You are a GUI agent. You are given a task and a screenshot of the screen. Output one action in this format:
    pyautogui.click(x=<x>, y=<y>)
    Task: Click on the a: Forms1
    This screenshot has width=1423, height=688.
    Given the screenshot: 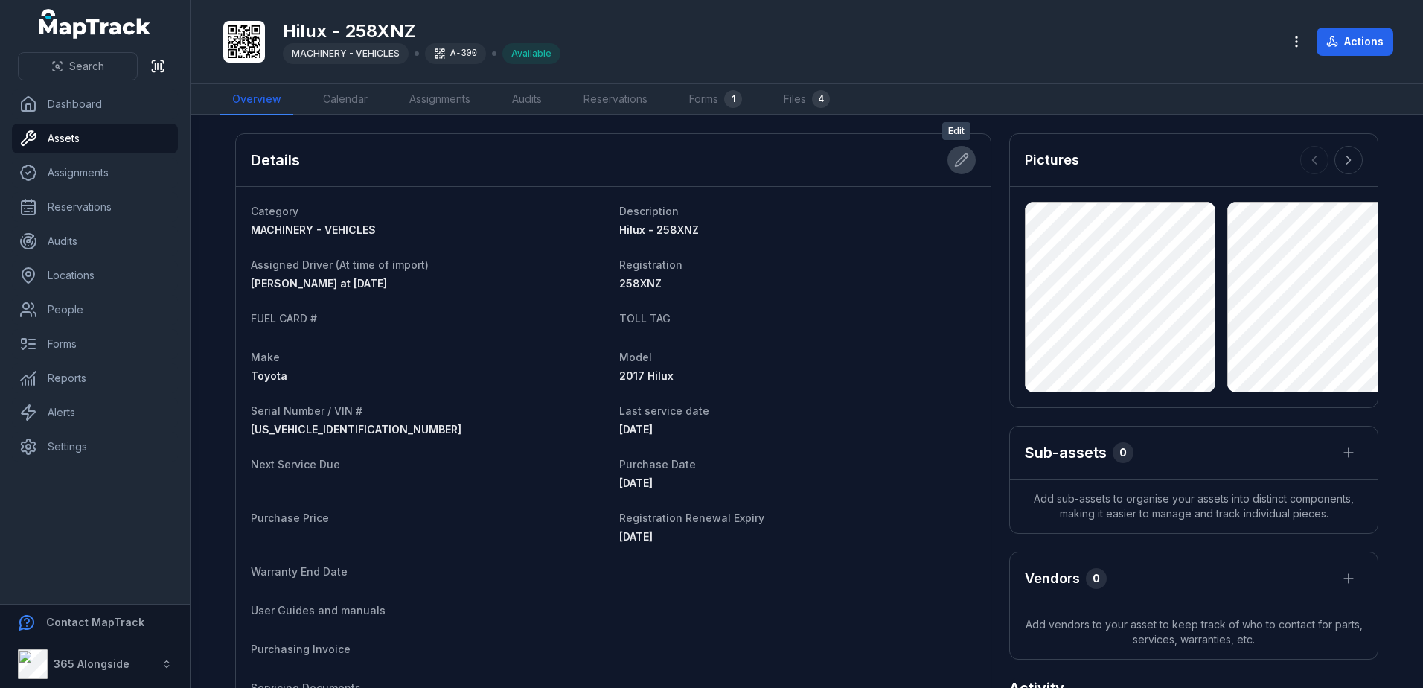 What is the action you would take?
    pyautogui.click(x=715, y=100)
    